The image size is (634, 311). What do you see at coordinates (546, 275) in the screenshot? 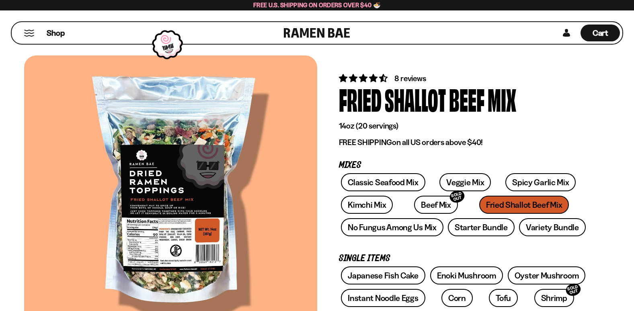
I see `a: Oyster Mushroom` at bounding box center [546, 275].